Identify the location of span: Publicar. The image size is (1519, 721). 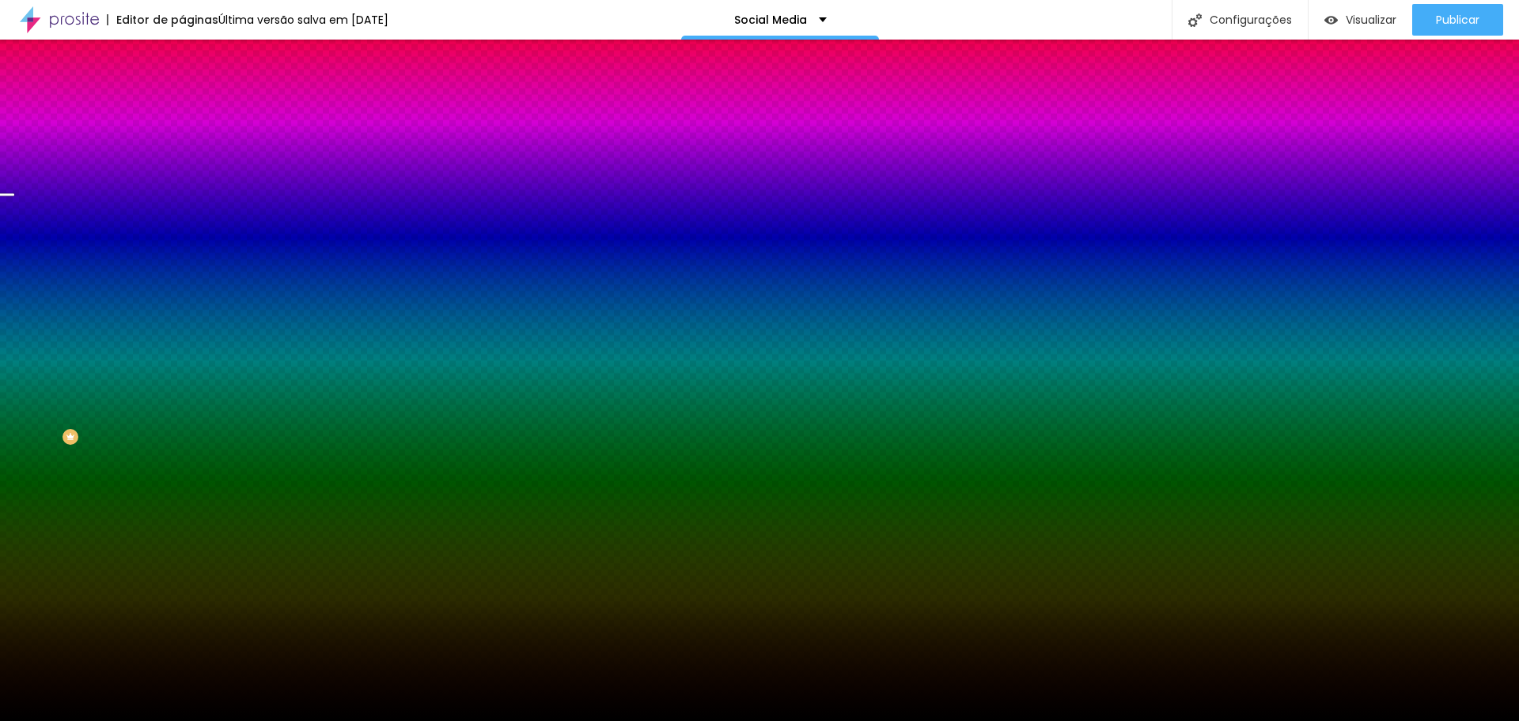
(1458, 20).